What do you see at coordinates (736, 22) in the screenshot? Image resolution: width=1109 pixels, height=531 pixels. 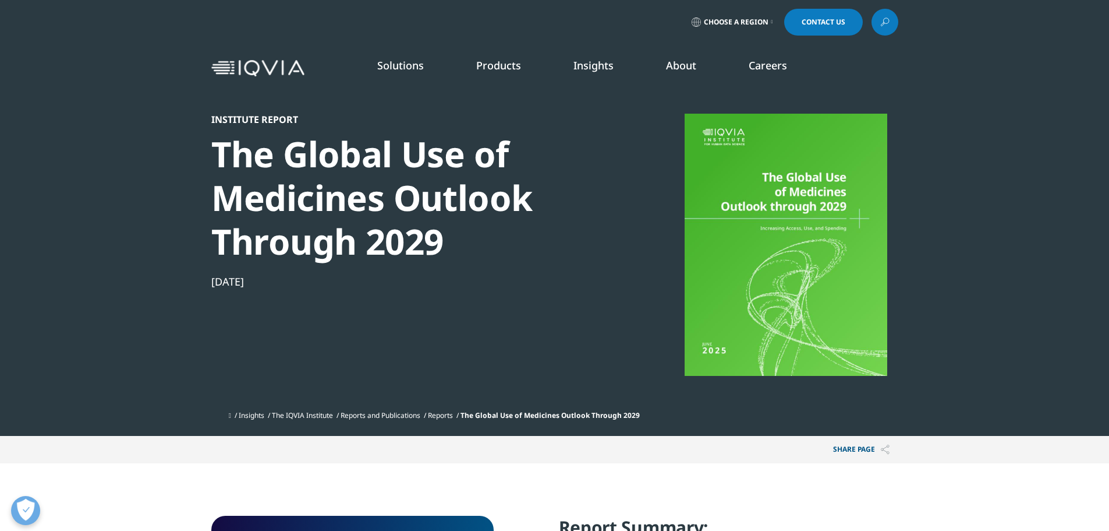 I see `span: Choose a Region` at bounding box center [736, 22].